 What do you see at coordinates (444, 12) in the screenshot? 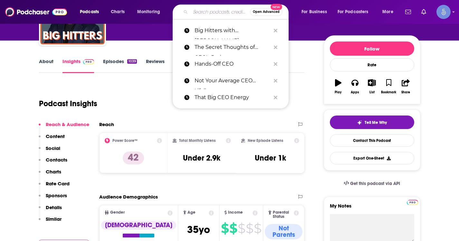
I see `img: User Profile` at bounding box center [444, 12].